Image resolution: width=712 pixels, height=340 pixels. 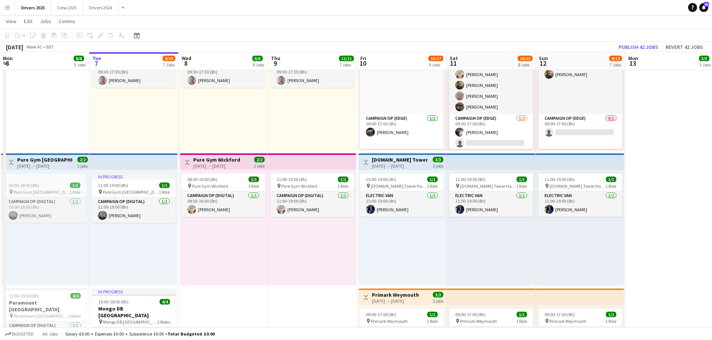 I want to click on button: Revert 42 jobs, so click(x=684, y=47).